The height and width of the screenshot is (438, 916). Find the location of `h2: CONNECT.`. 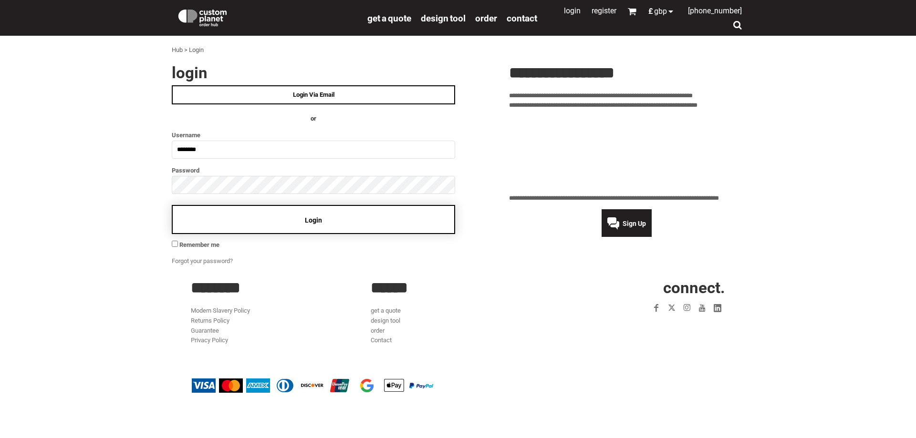

h2: CONNECT. is located at coordinates (638, 288).